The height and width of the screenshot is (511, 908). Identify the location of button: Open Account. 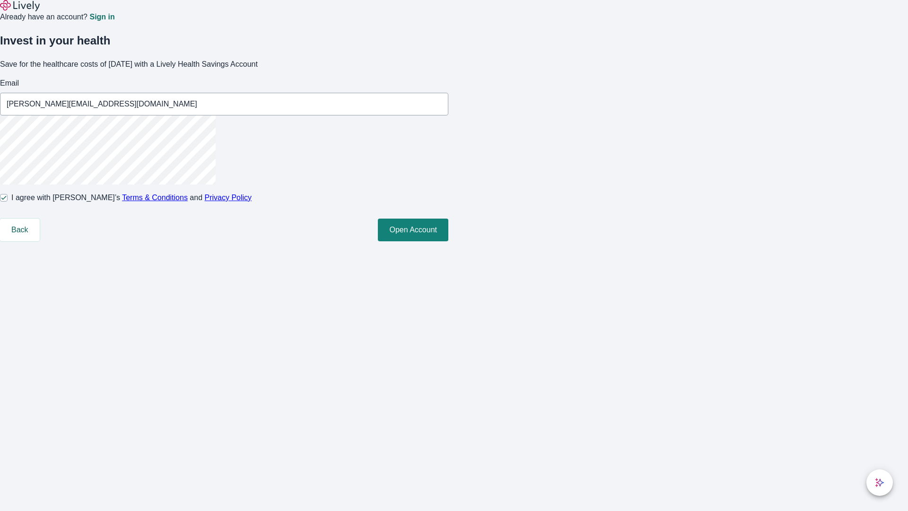
(413, 230).